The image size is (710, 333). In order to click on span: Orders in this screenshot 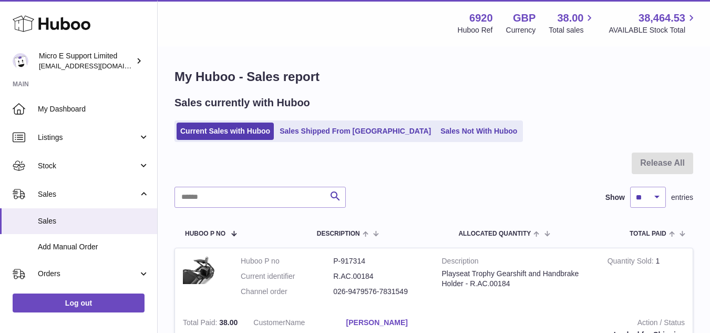, I will do `click(88, 273)`.